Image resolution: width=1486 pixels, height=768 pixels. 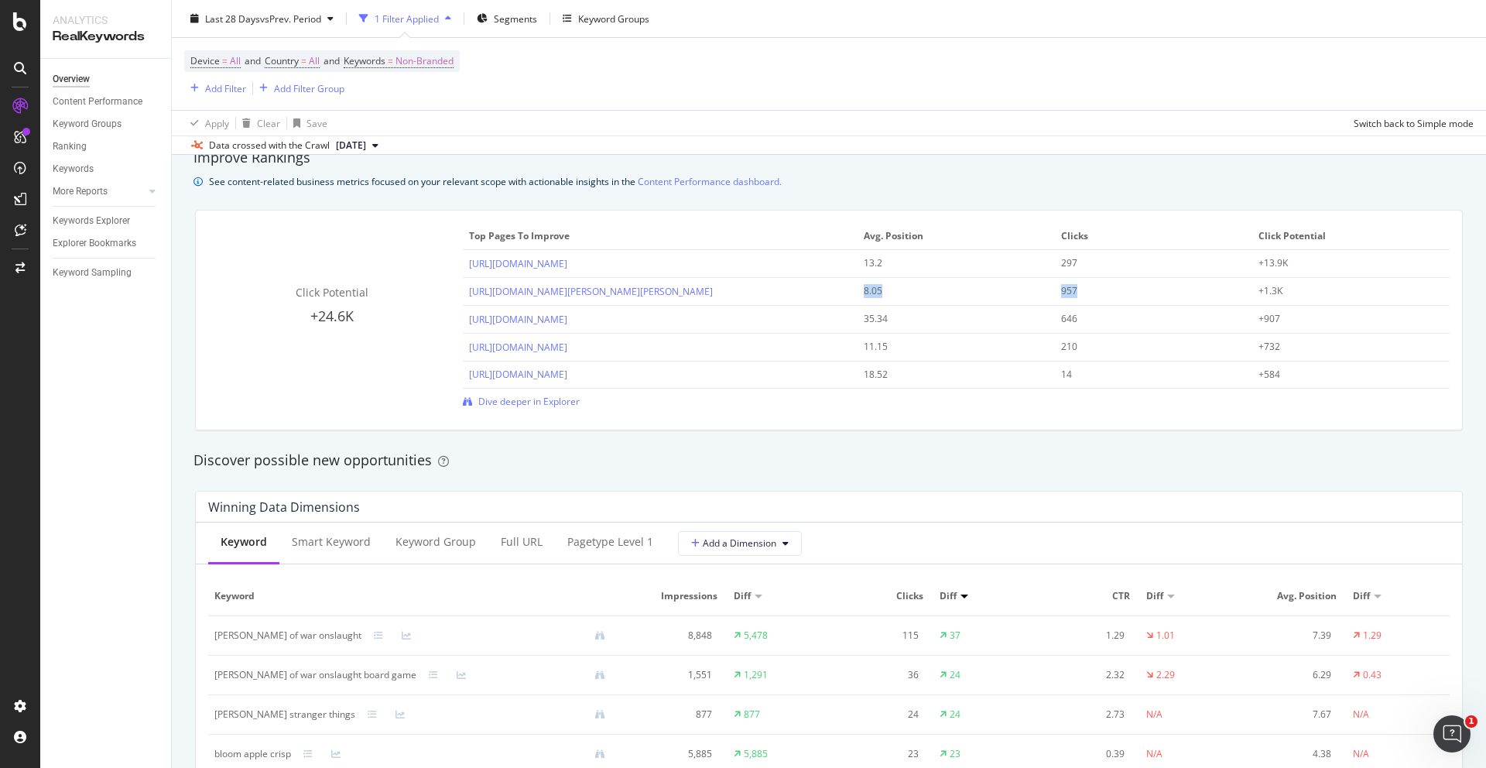 I want to click on div: Explorer Bookmarks, so click(x=94, y=243).